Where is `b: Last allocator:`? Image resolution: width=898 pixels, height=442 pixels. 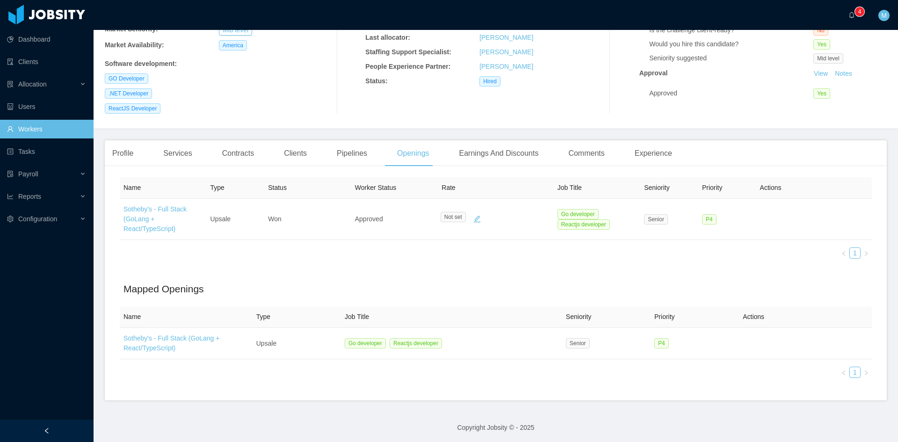
b: Last allocator: is located at coordinates (388, 37).